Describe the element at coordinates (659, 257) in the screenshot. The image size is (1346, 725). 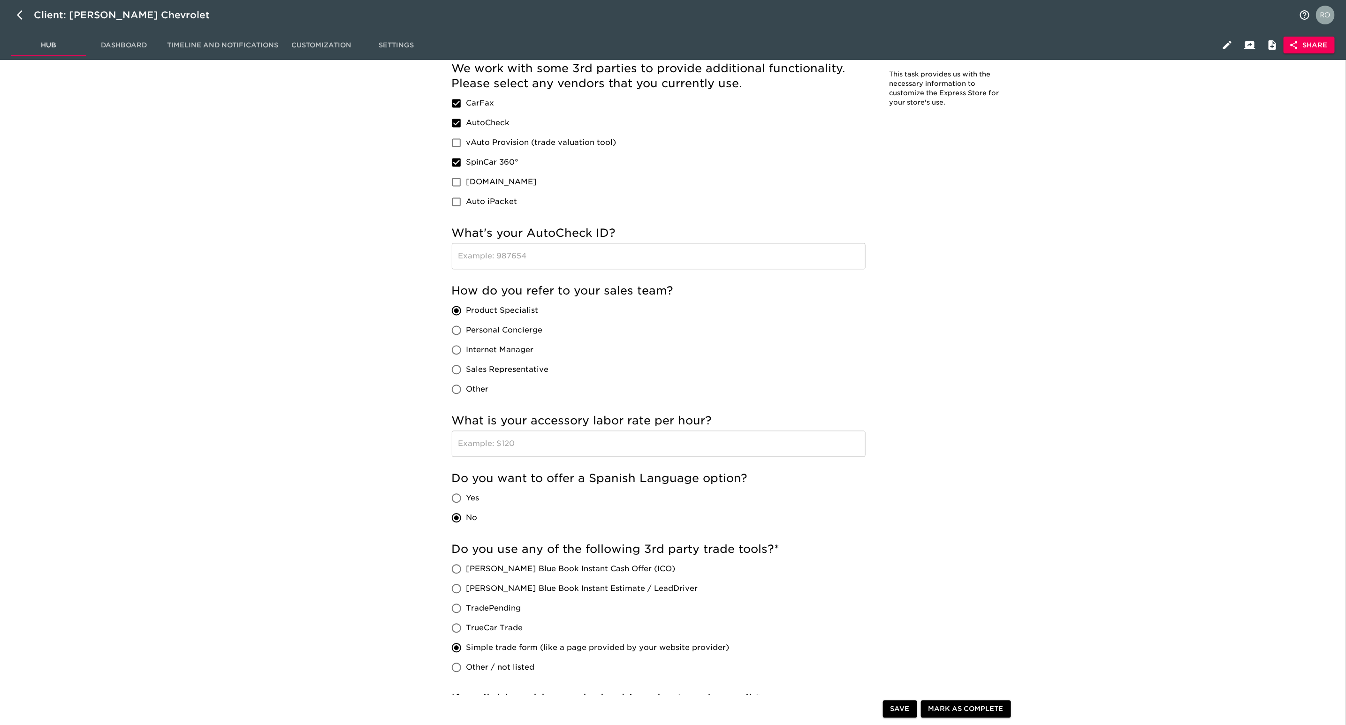
I see `input: Example: 987654` at that location.